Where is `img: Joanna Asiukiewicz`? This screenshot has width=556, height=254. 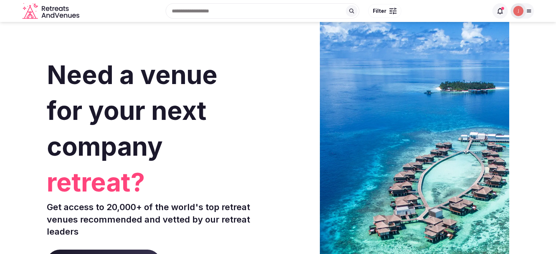 img: Joanna Asiukiewicz is located at coordinates (519, 11).